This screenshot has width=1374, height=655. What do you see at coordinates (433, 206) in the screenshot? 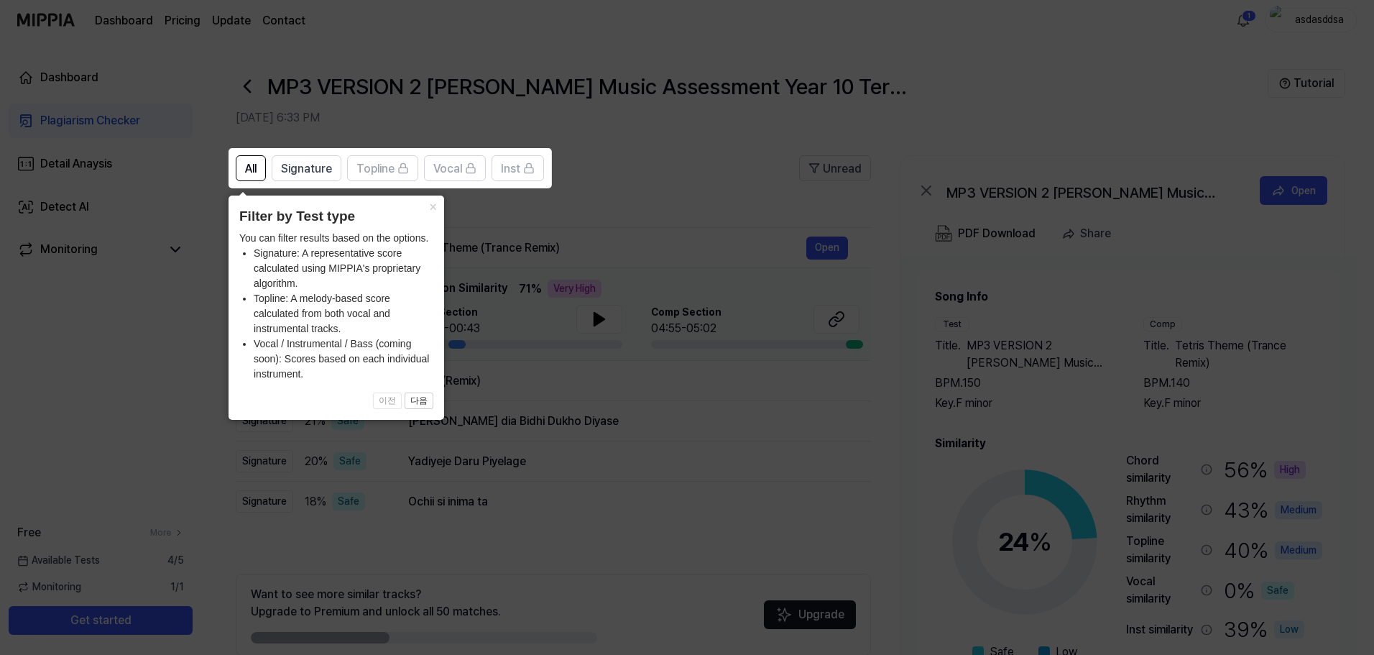
I see `button: Close` at bounding box center [433, 206].